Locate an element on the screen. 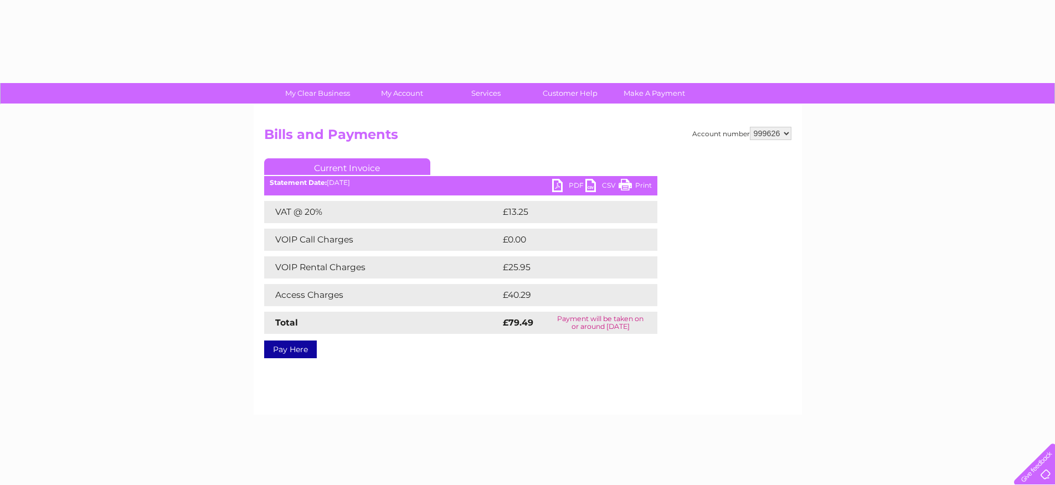 The width and height of the screenshot is (1055, 485). td: VOIP Call Charges is located at coordinates (382, 240).